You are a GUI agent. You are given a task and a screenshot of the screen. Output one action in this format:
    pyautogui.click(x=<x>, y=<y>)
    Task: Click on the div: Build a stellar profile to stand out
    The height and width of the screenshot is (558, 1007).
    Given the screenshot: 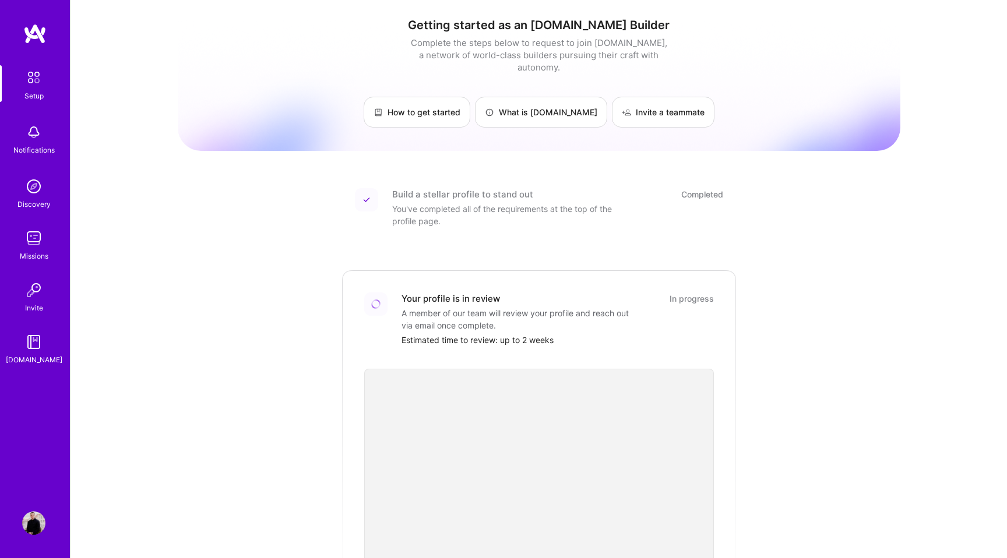 What is the action you would take?
    pyautogui.click(x=463, y=194)
    